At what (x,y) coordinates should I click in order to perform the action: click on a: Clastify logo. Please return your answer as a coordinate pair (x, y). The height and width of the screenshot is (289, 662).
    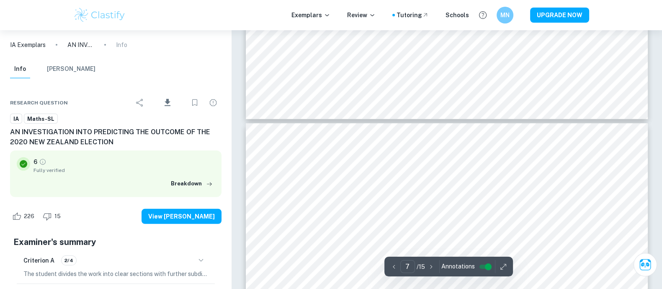
    Looking at the image, I should click on (100, 15).